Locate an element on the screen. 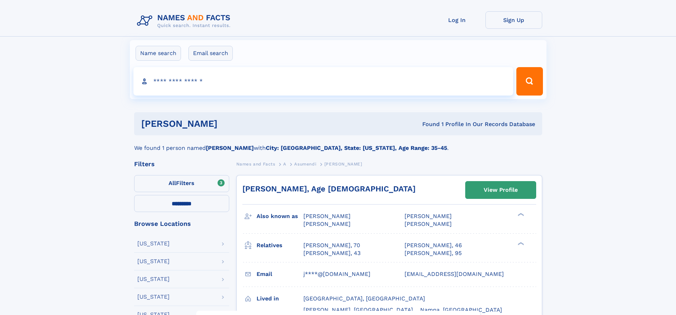 The width and height of the screenshot is (676, 315). span: A is located at coordinates (285, 164).